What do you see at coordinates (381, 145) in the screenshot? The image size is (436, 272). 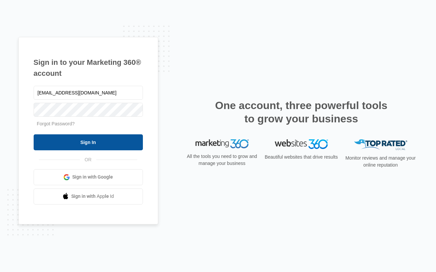 I see `img: Top Rated Local` at bounding box center [381, 145].